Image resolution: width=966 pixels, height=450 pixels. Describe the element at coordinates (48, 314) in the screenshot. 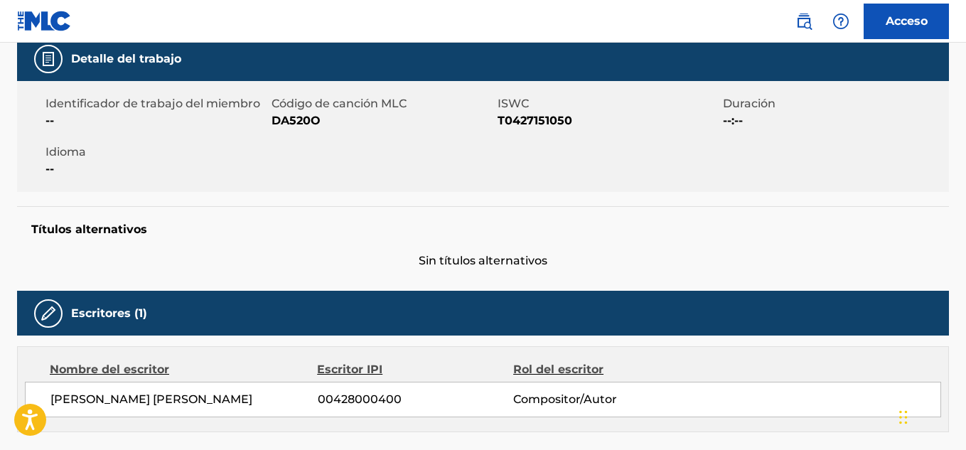

I see `img: Escritores` at that location.